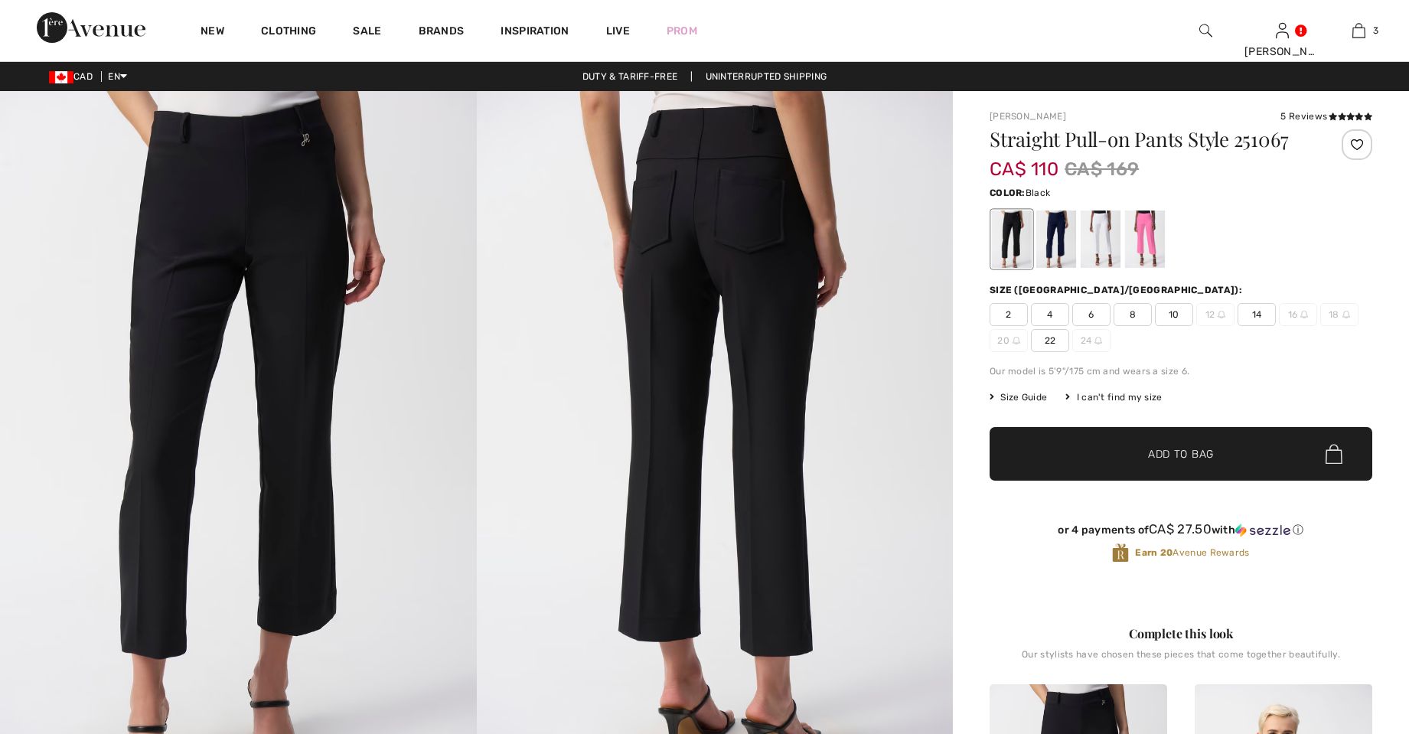 This screenshot has height=734, width=1409. Describe the element at coordinates (1149, 139) in the screenshot. I see `h1: Straight Pull-on Pants Style 251067` at that location.